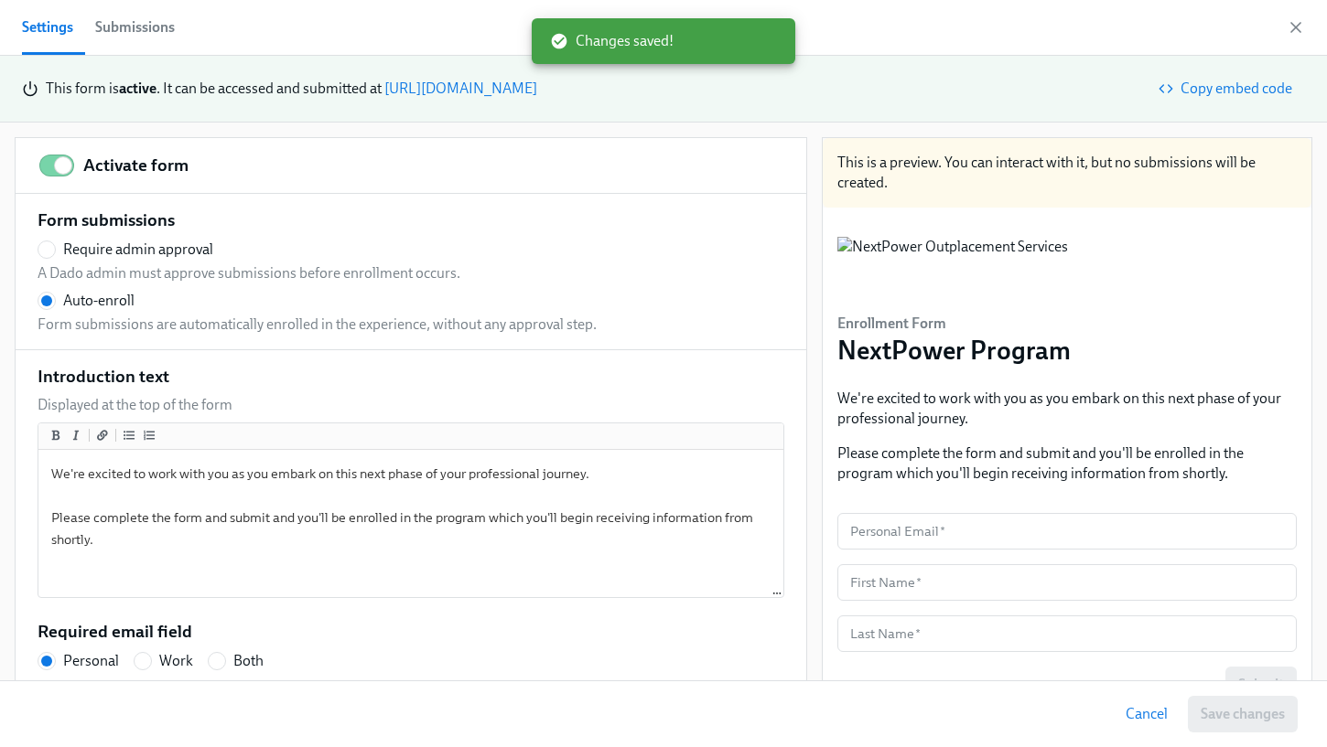 Image resolution: width=1327 pixels, height=747 pixels. I want to click on span: Work, so click(176, 661).